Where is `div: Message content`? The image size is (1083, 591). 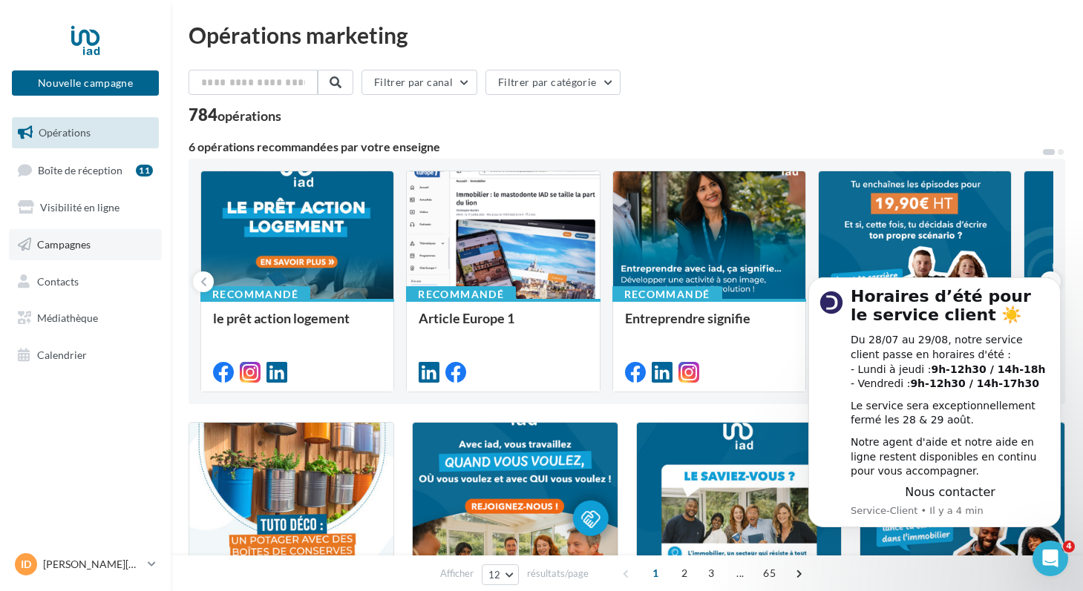 div: Message content is located at coordinates (164, 137).